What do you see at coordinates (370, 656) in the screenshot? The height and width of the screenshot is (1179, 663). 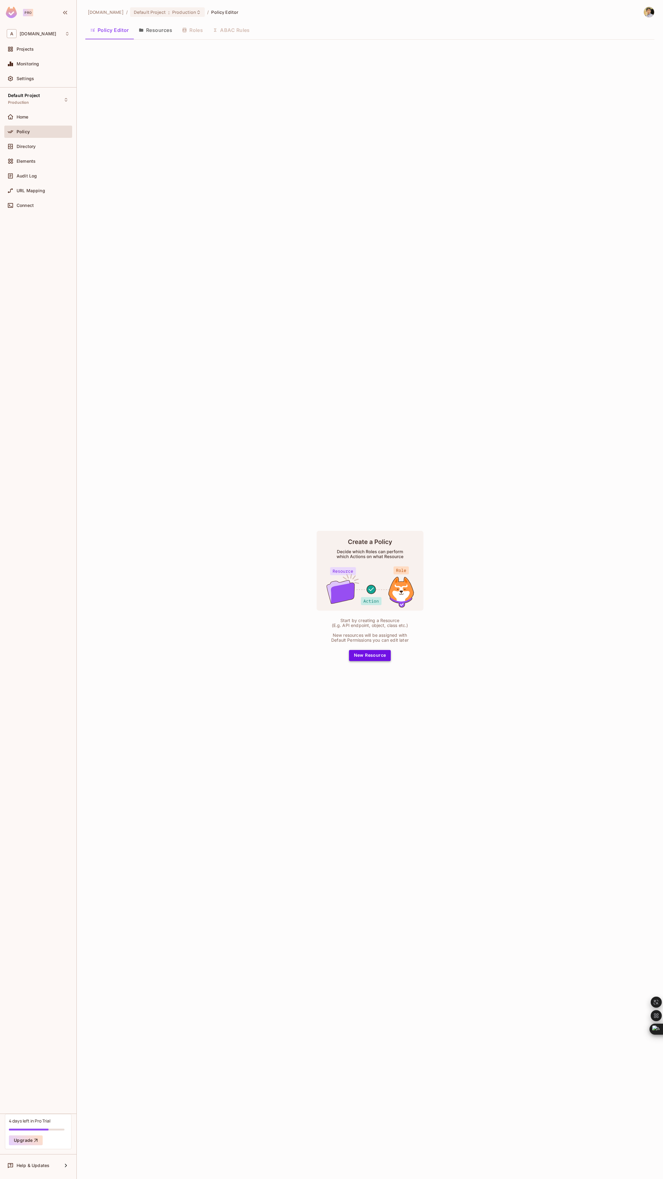 I see `button: New Resource` at bounding box center [370, 656].